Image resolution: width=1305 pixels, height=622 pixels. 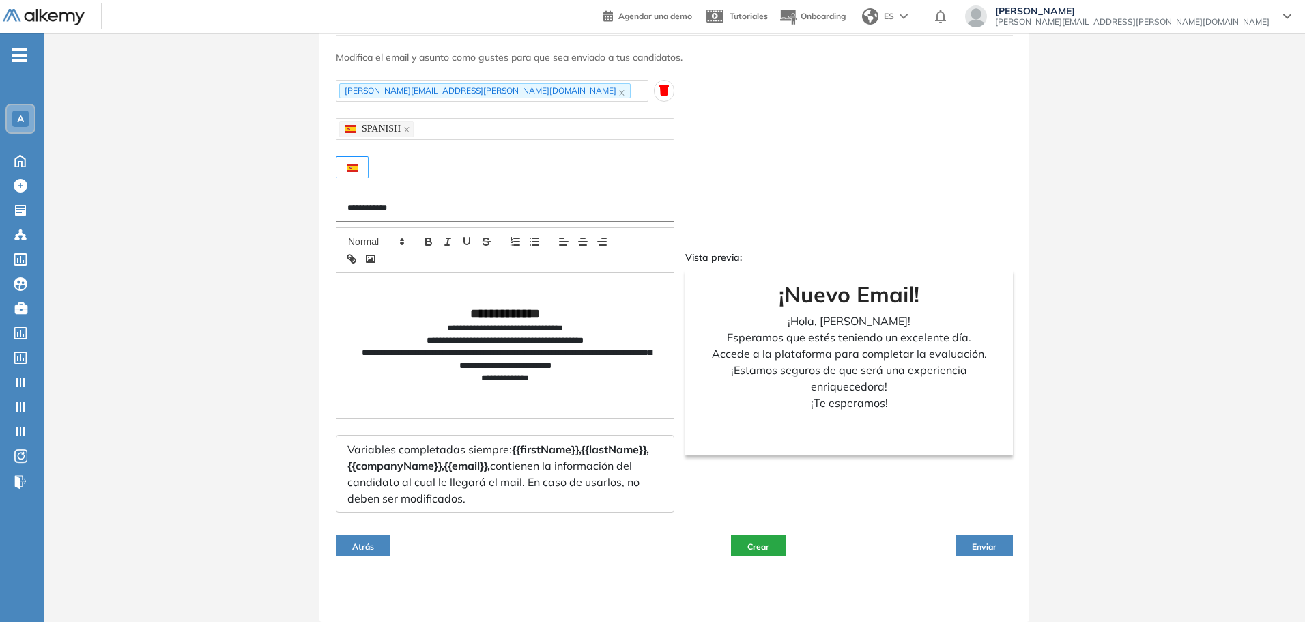 I want to click on button: Crear, so click(x=758, y=545).